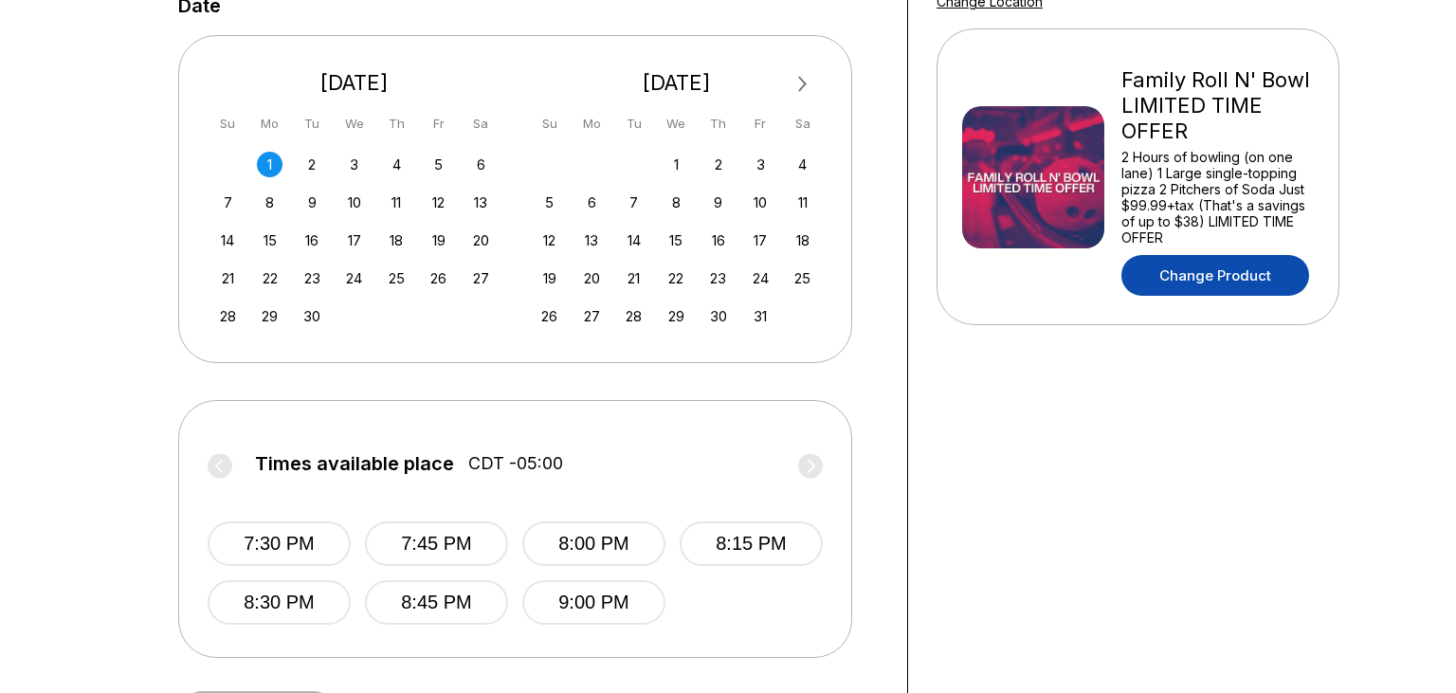 This screenshot has height=693, width=1456. I want to click on div: month 2025-09, so click(355, 239).